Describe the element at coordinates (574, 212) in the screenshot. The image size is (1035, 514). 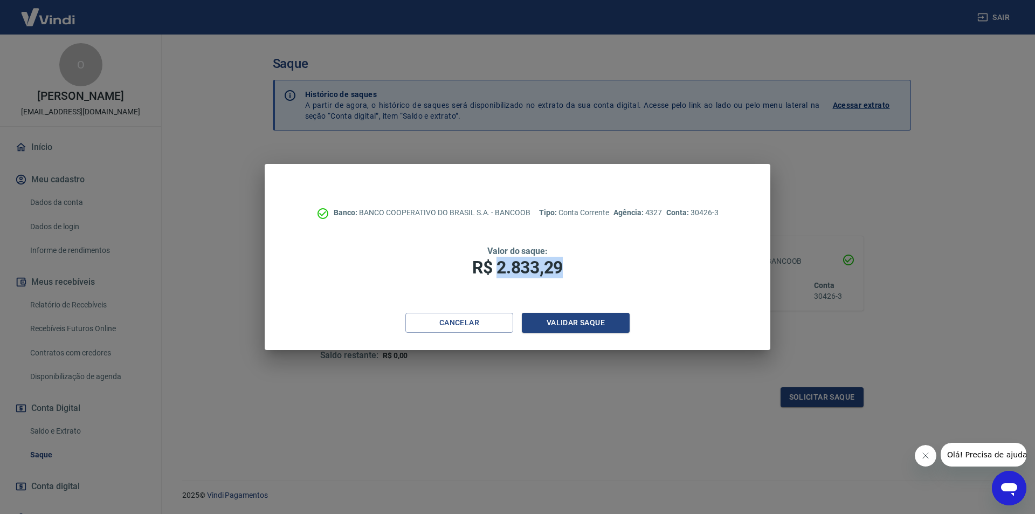
I see `p: Conta Corrente` at that location.